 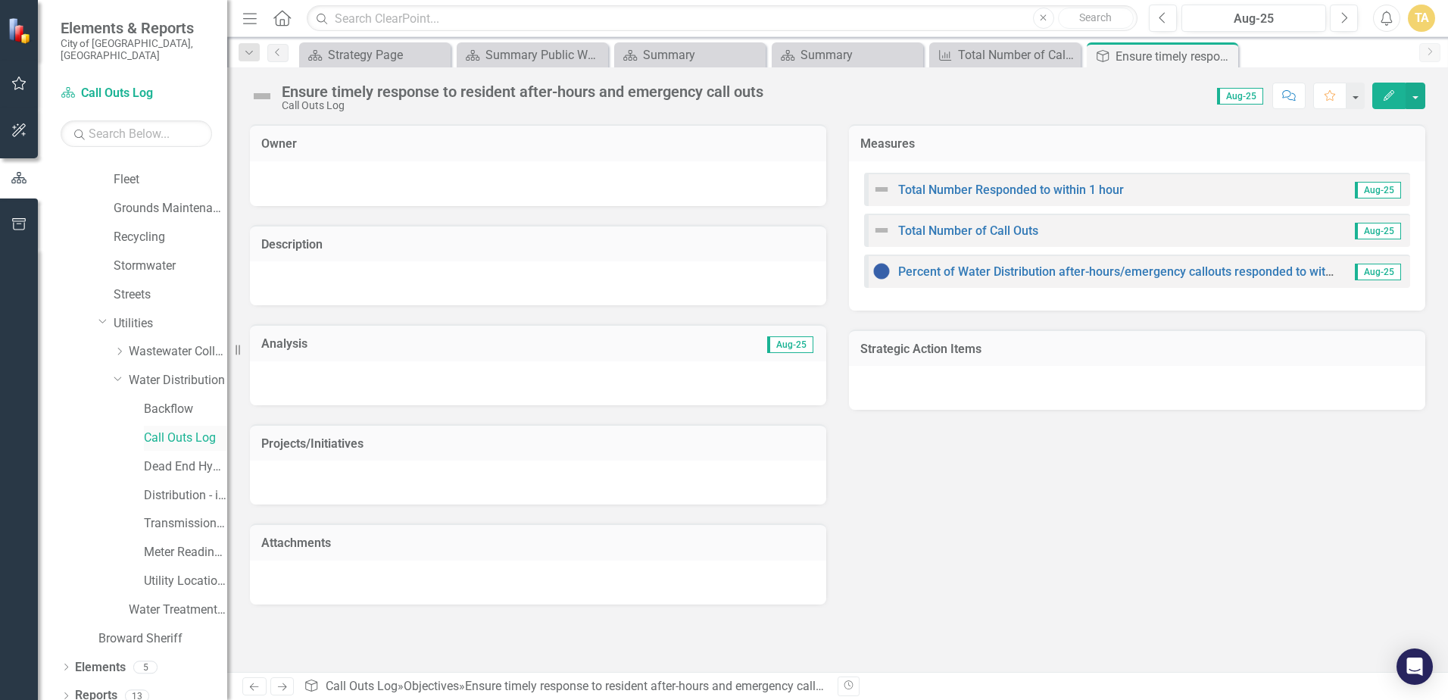 What do you see at coordinates (721, 18) in the screenshot?
I see `input: Search ClearPoint...` at bounding box center [721, 18].